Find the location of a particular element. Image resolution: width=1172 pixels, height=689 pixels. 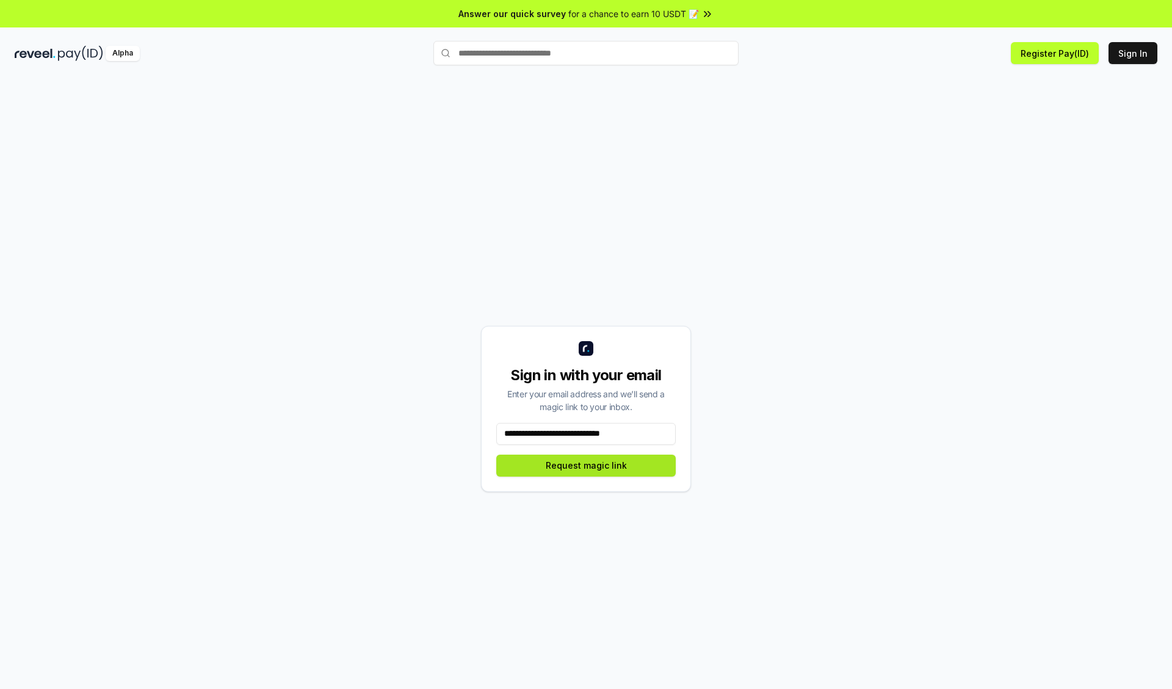

div: Enter your email address and we’ll send a magic link to your inbox. is located at coordinates (586, 400).